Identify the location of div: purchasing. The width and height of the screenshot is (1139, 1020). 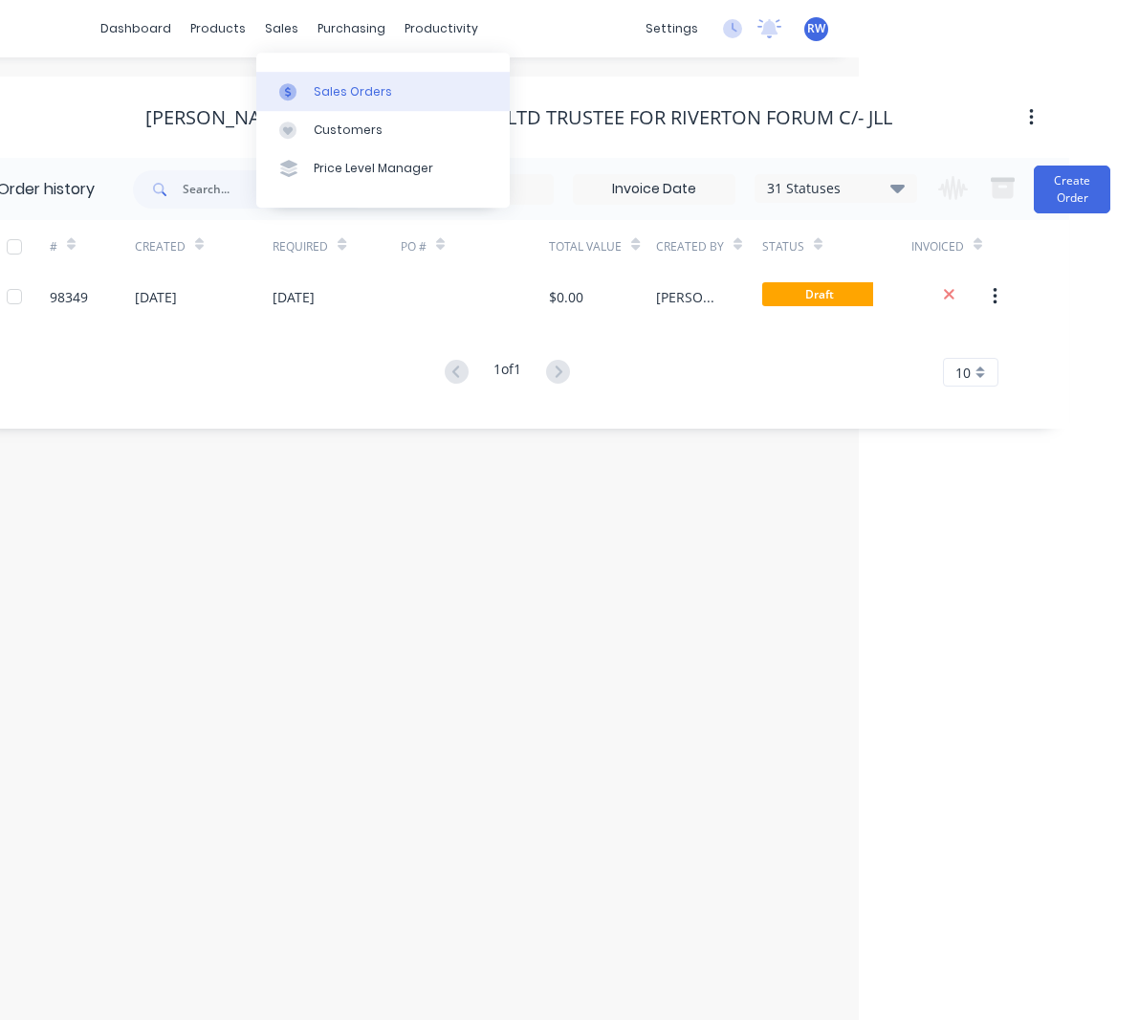
(351, 29).